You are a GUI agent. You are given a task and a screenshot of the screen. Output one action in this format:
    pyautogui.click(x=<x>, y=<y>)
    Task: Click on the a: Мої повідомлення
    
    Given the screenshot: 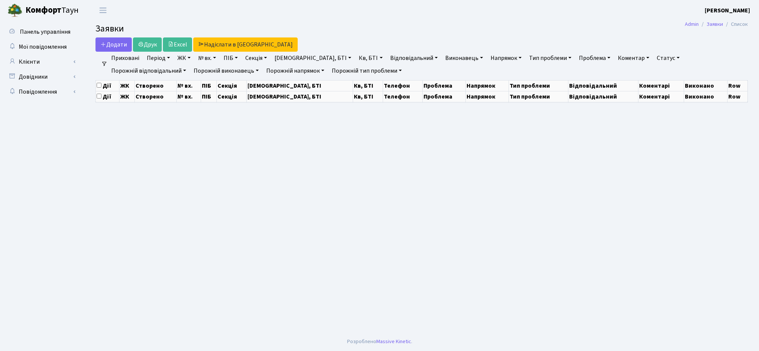 What is the action you would take?
    pyautogui.click(x=41, y=47)
    